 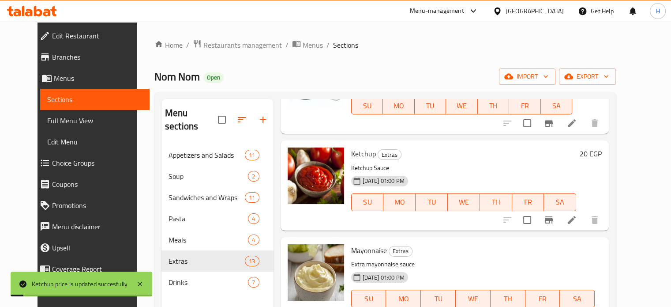 What do you see at coordinates (572, 123) in the screenshot?
I see `a: Edit menu item` at bounding box center [572, 123].